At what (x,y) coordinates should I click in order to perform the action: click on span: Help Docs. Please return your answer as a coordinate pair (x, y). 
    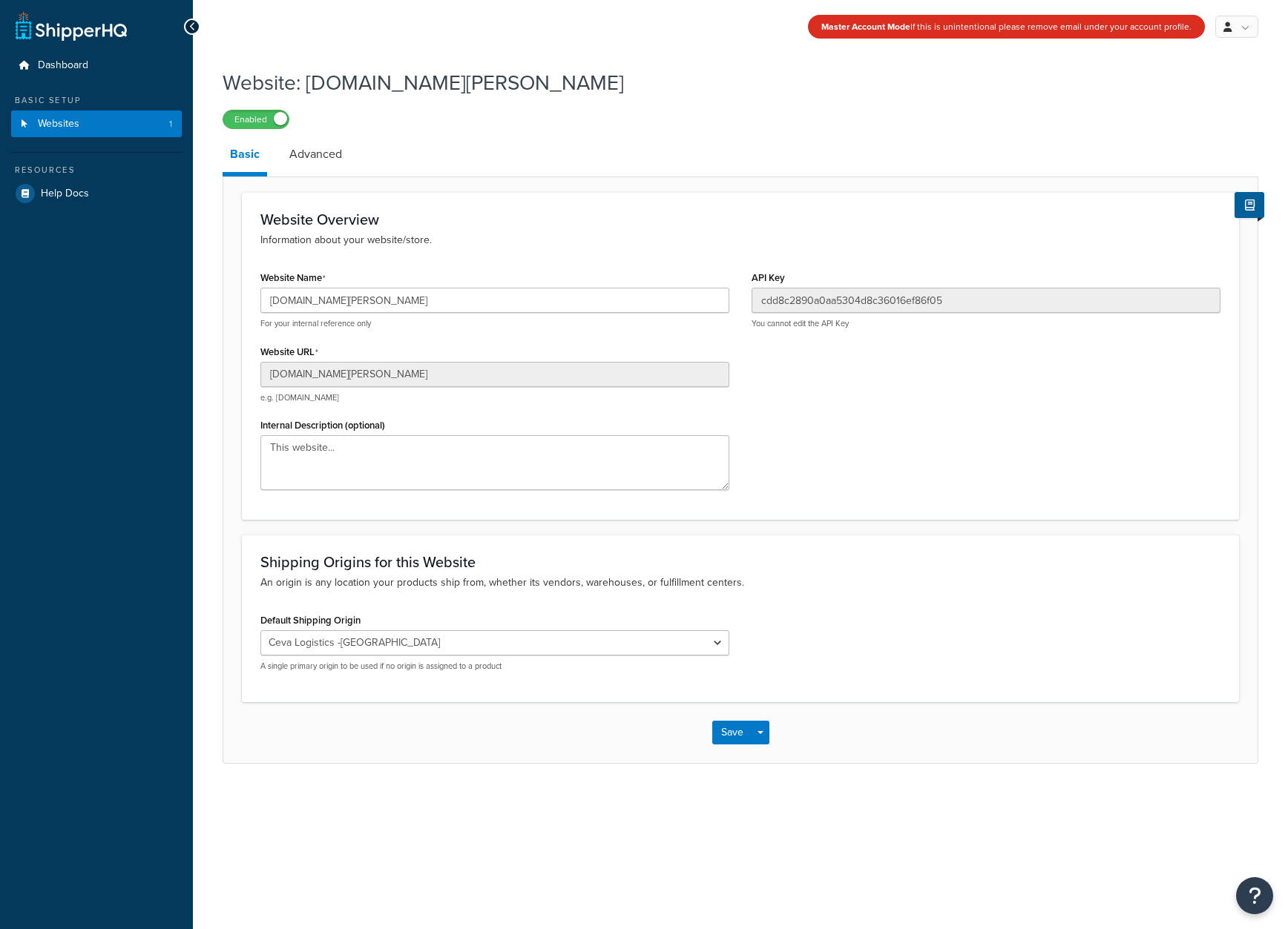
    Looking at the image, I should click on (65, 194).